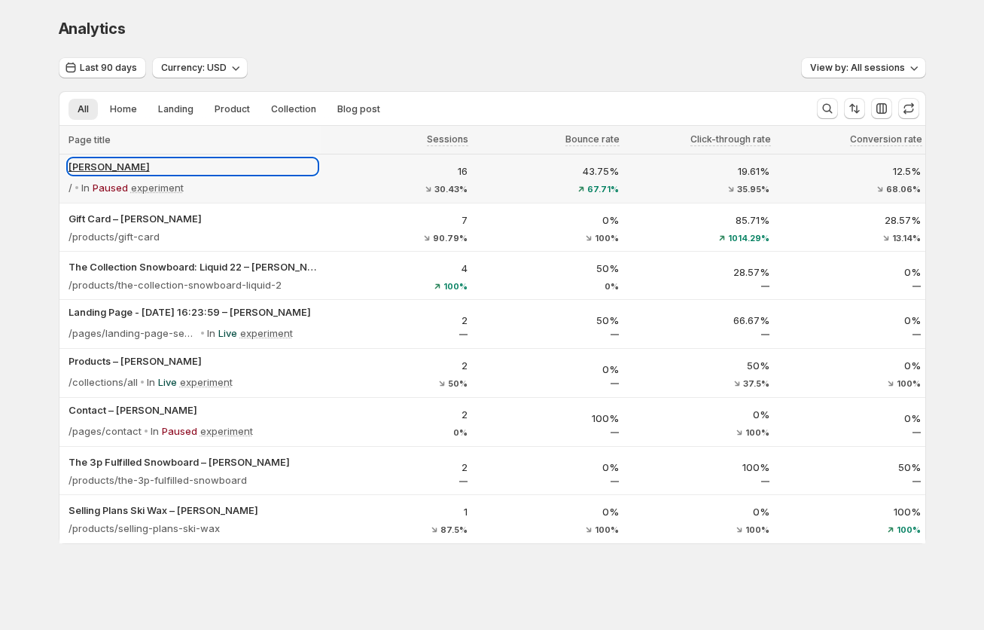 Image resolution: width=984 pixels, height=630 pixels. Describe the element at coordinates (864, 68) in the screenshot. I see `button: View by: All sessions` at that location.